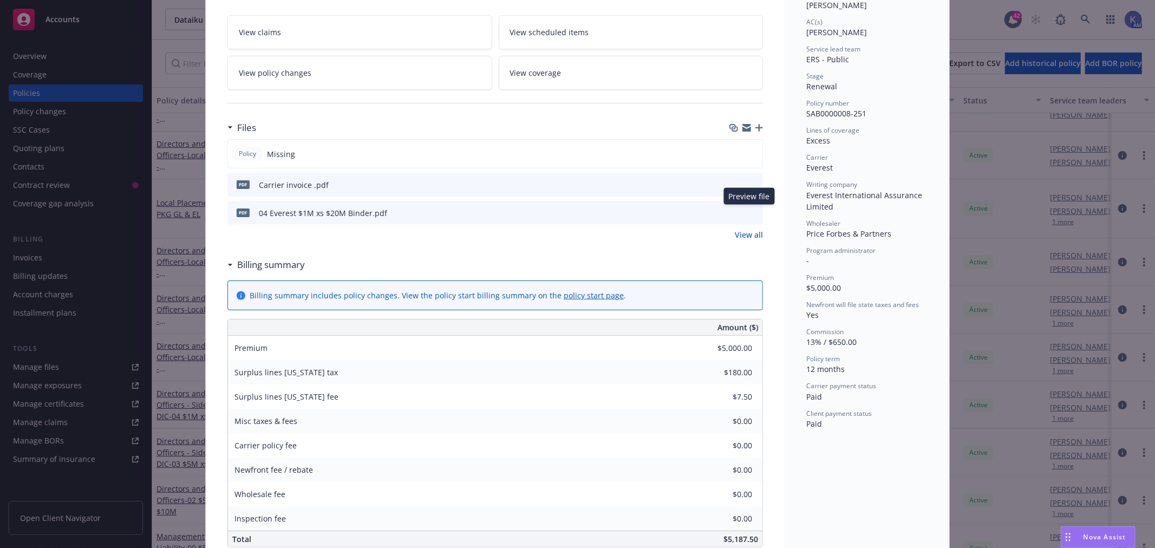  Describe the element at coordinates (246, 128) in the screenshot. I see `h3: Files` at that location.